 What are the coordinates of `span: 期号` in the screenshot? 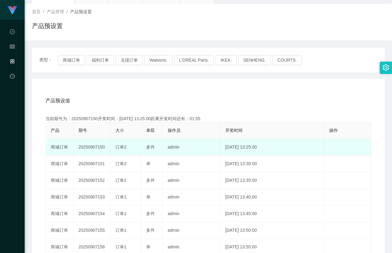 It's located at (83, 130).